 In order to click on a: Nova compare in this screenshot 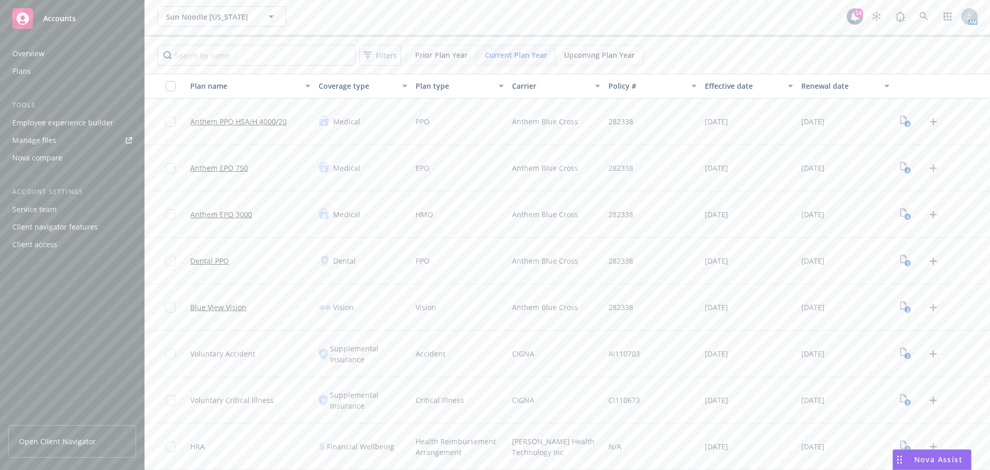, I will do `click(72, 158)`.